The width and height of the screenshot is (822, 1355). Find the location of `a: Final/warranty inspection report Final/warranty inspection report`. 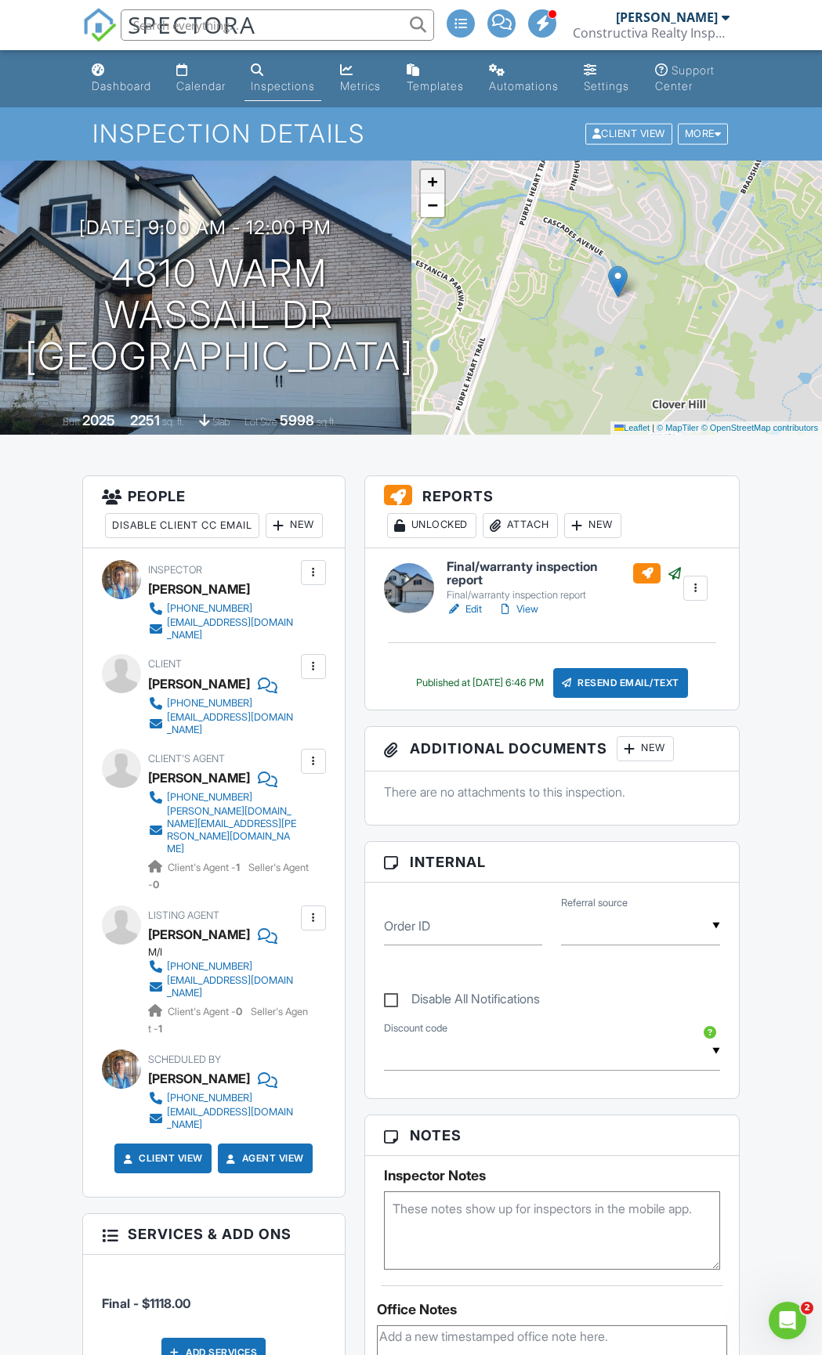

a: Final/warranty inspection report Final/warranty inspection report is located at coordinates (564, 580).